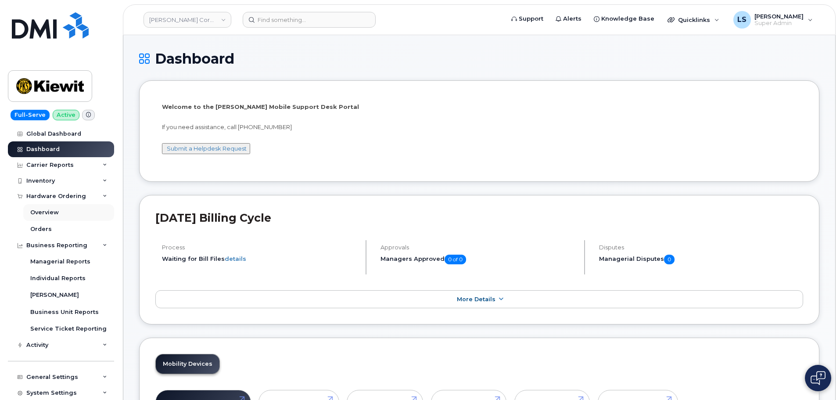 This screenshot has width=840, height=400. What do you see at coordinates (207, 148) in the screenshot?
I see `a: Submit a Helpdesk Request` at bounding box center [207, 148].